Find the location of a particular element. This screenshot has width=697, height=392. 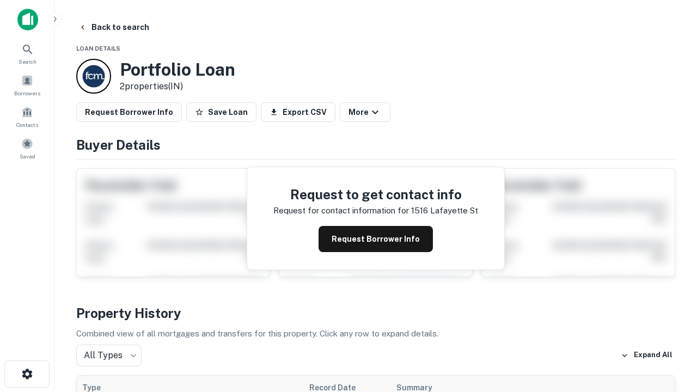

img: capitalize-icon.png is located at coordinates (28, 20).